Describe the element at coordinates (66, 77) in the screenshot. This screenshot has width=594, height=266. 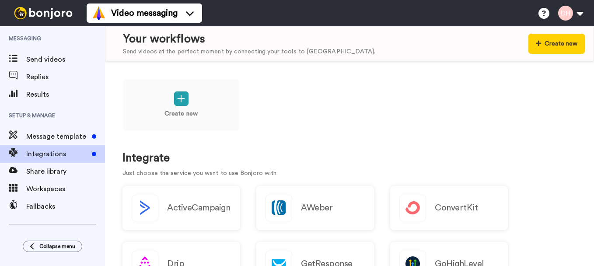
I see `span: Replies` at that location.